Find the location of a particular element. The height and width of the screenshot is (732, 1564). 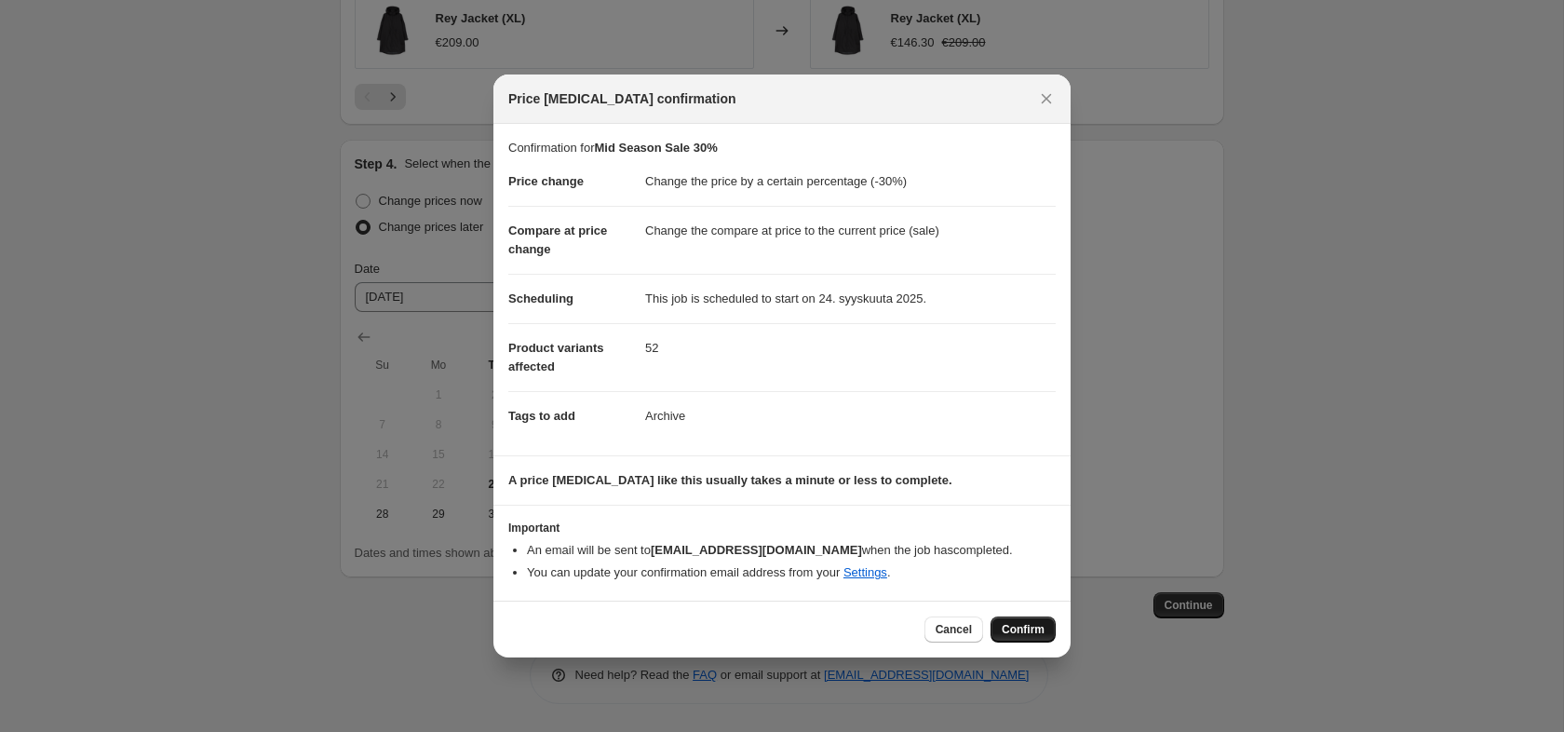

span: Cancel is located at coordinates (953, 629).